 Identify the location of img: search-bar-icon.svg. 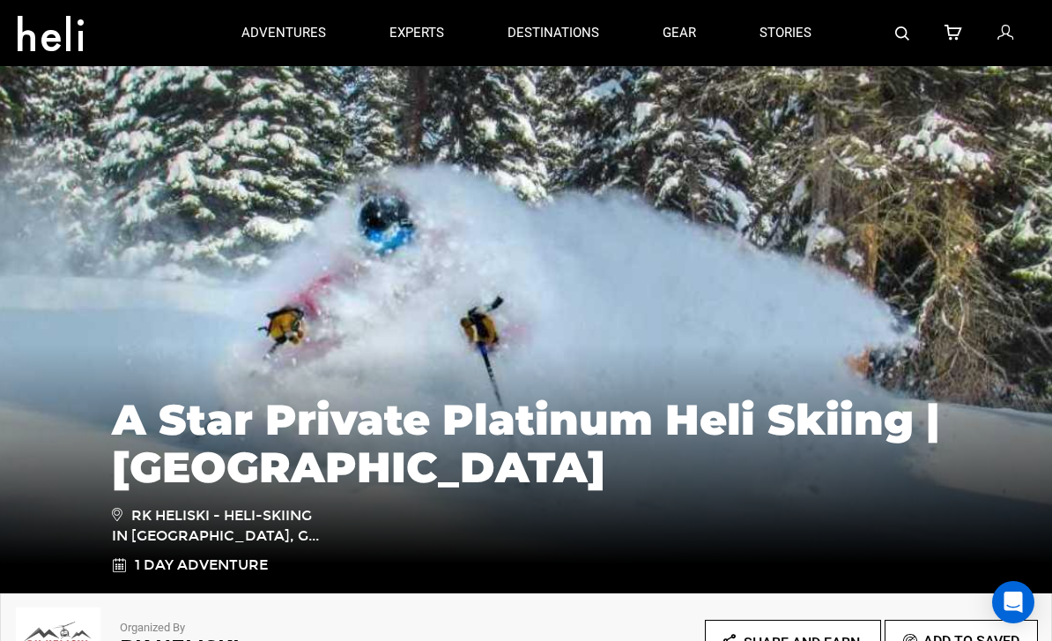
(902, 33).